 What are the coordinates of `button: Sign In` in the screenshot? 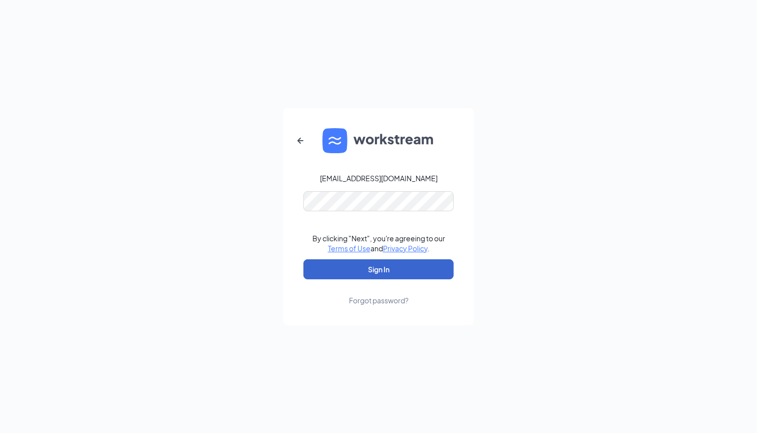 It's located at (379, 270).